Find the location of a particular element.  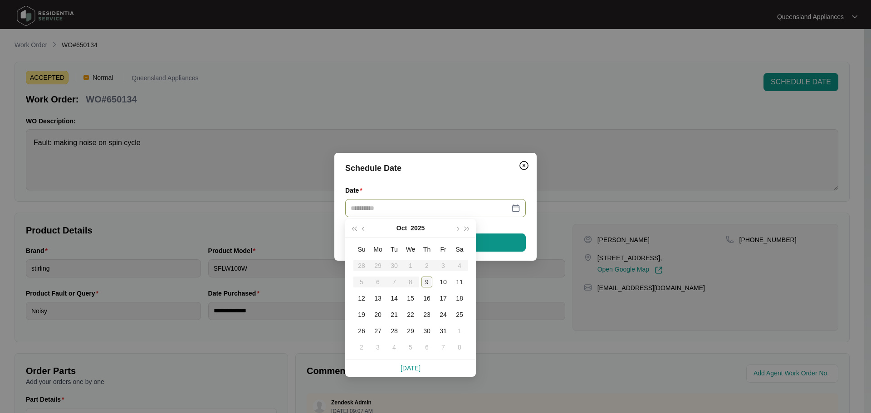

div: 31 is located at coordinates (443, 331).